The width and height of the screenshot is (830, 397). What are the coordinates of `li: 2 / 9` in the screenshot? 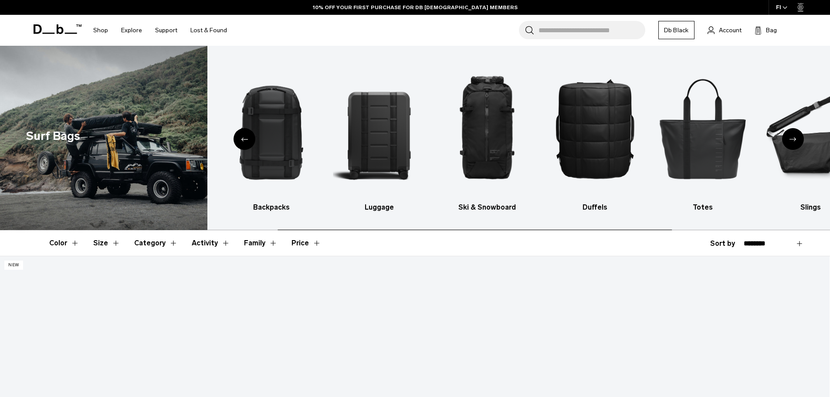 It's located at (271, 135).